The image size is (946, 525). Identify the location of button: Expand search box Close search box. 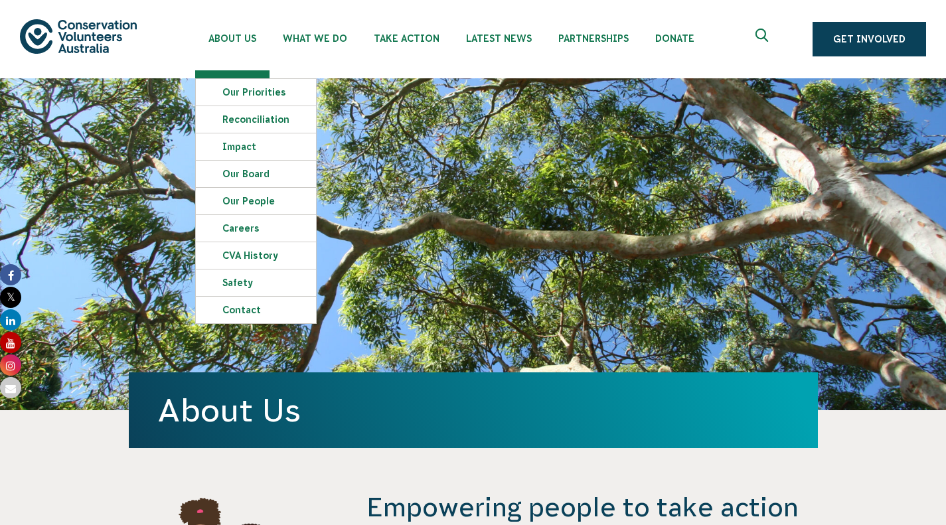
(763, 39).